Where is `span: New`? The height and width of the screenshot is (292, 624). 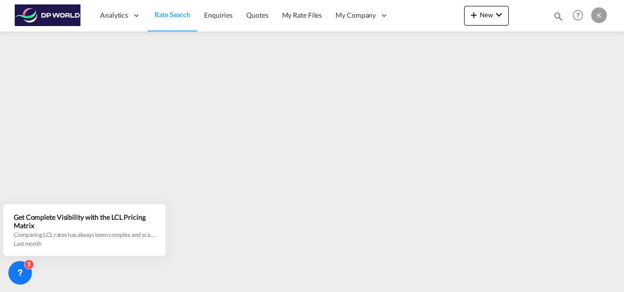 span: New is located at coordinates (486, 15).